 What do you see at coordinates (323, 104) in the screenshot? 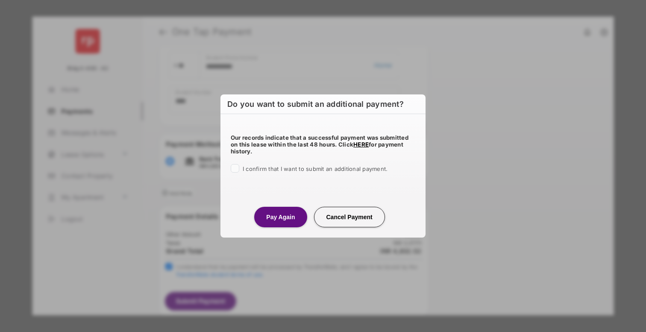
I see `h6: Do you want to submit an additional payment?` at bounding box center [323, 104].